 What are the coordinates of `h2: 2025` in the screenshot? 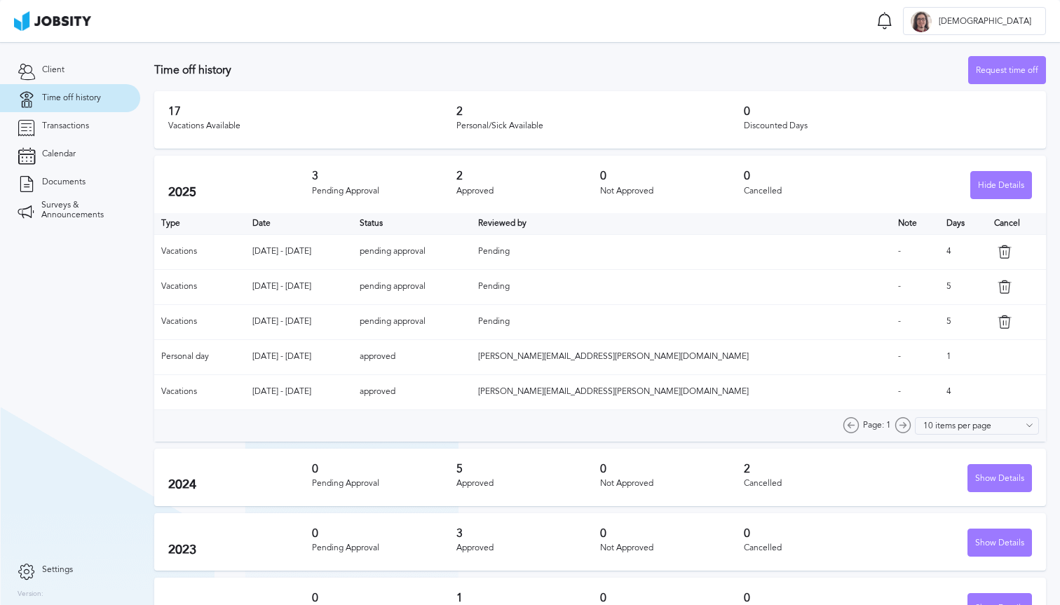 It's located at (240, 192).